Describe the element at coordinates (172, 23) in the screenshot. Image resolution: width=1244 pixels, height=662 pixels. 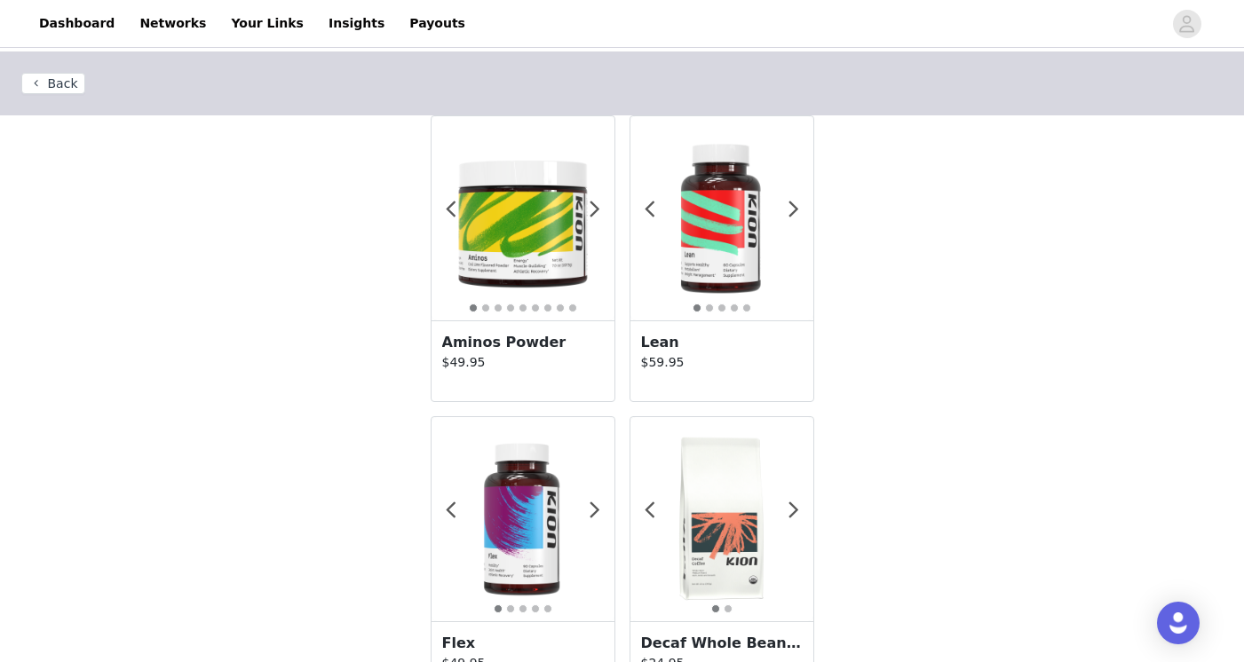
I see `a: Networks` at that location.